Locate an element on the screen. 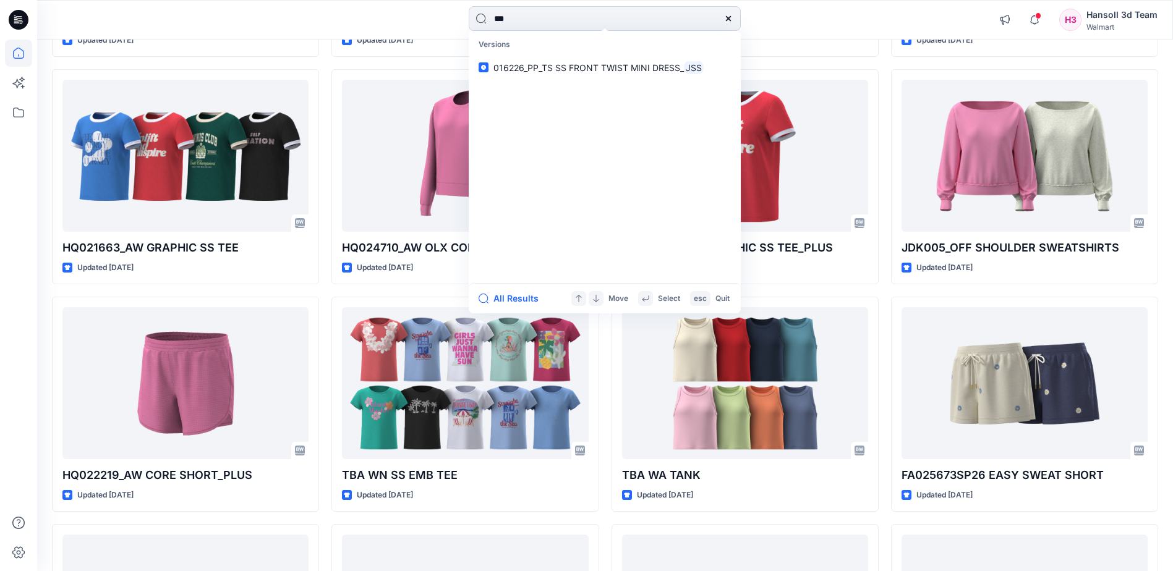 Image resolution: width=1173 pixels, height=571 pixels. span: 016226_PP_TS SS FRONT TWIST MINI DRESS_ is located at coordinates (589, 67).